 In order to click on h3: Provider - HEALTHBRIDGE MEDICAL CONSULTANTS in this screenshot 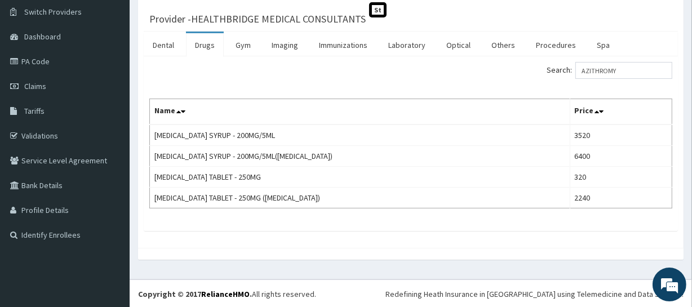, I will do `click(258, 19)`.